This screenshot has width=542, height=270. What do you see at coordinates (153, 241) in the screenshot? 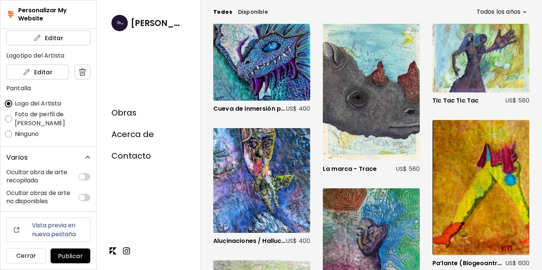
I see `p: Alucinaciones / Hallucinations` at bounding box center [153, 241].